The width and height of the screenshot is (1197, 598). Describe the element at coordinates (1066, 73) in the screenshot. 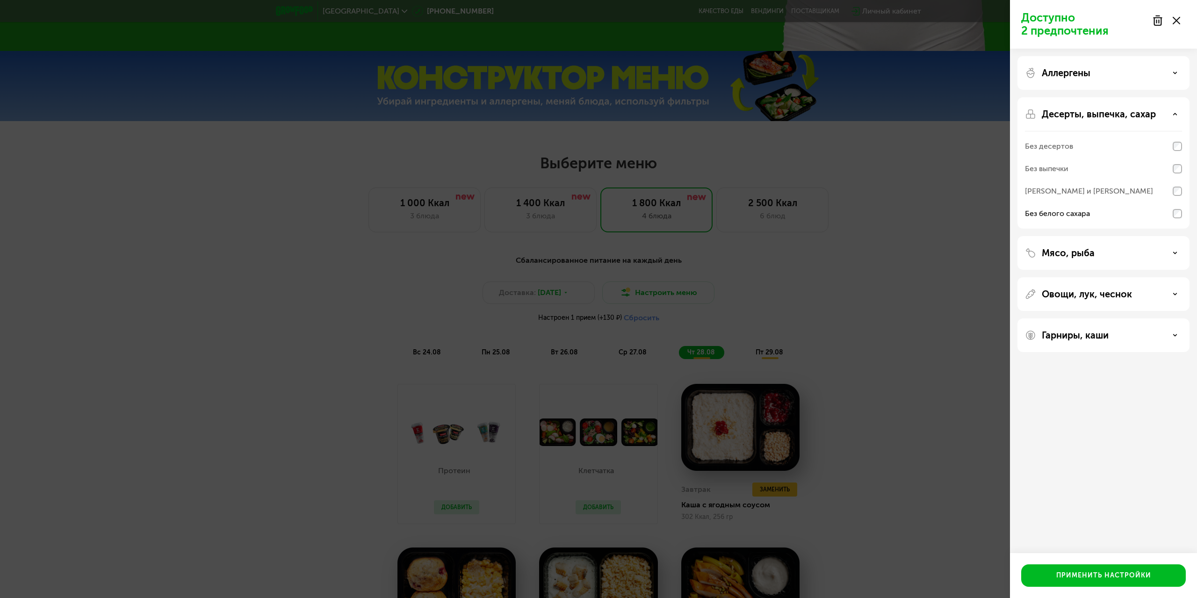

I see `p: Аллергены` at that location.